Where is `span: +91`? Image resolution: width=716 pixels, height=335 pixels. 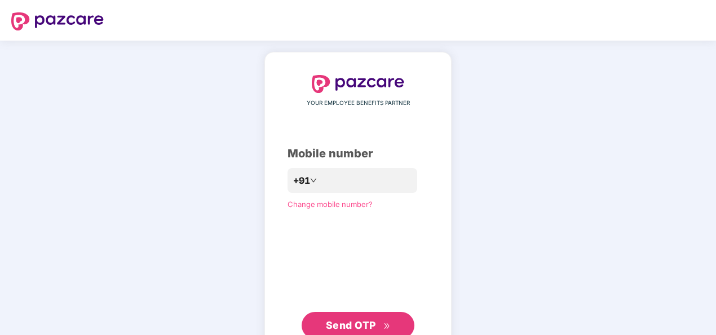 span: +91 is located at coordinates (302, 180).